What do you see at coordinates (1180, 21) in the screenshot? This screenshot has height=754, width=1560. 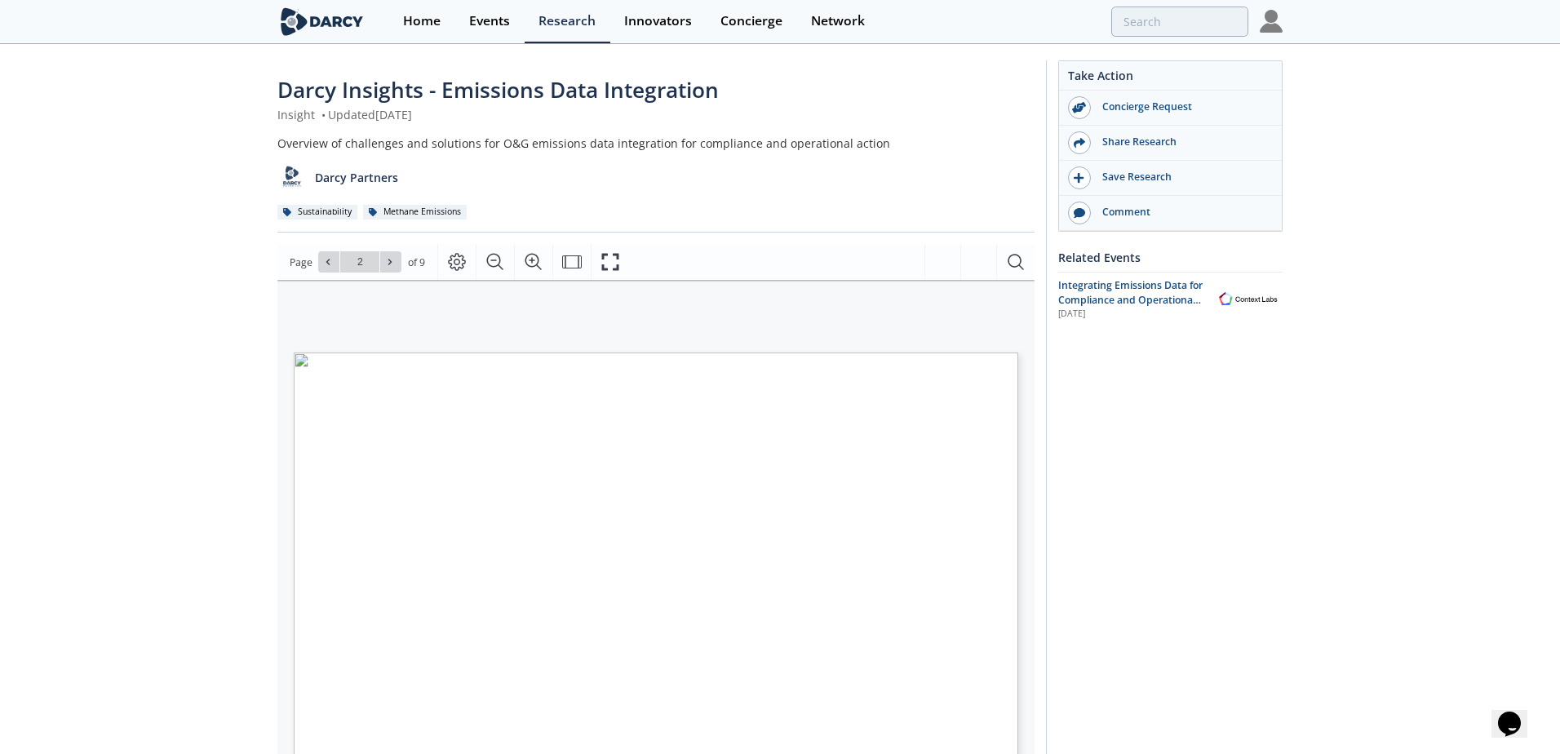 I see `input: Advanced Search` at bounding box center [1180, 21].